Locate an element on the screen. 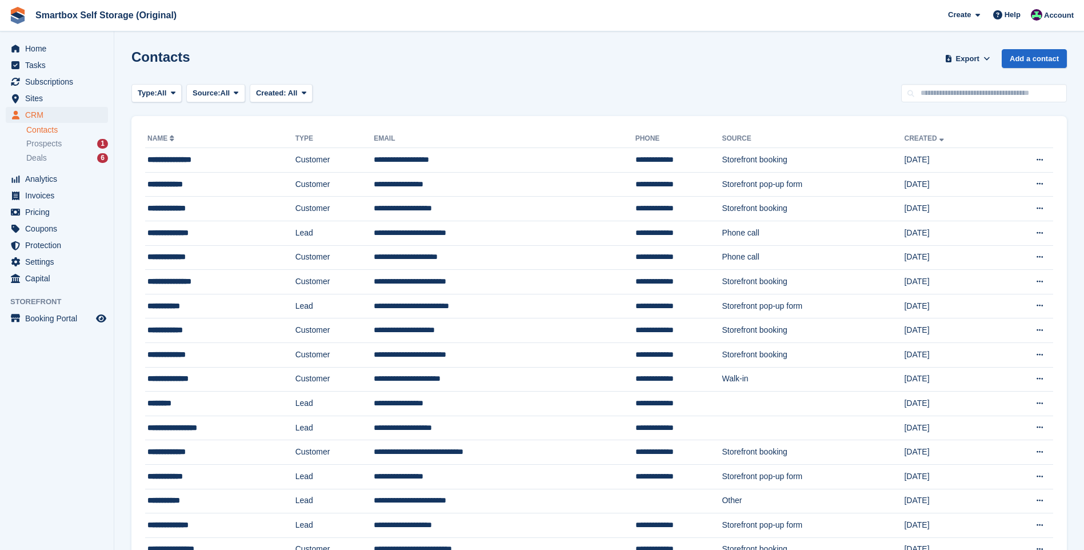 This screenshot has height=550, width=1084. a: Created is located at coordinates (925, 138).